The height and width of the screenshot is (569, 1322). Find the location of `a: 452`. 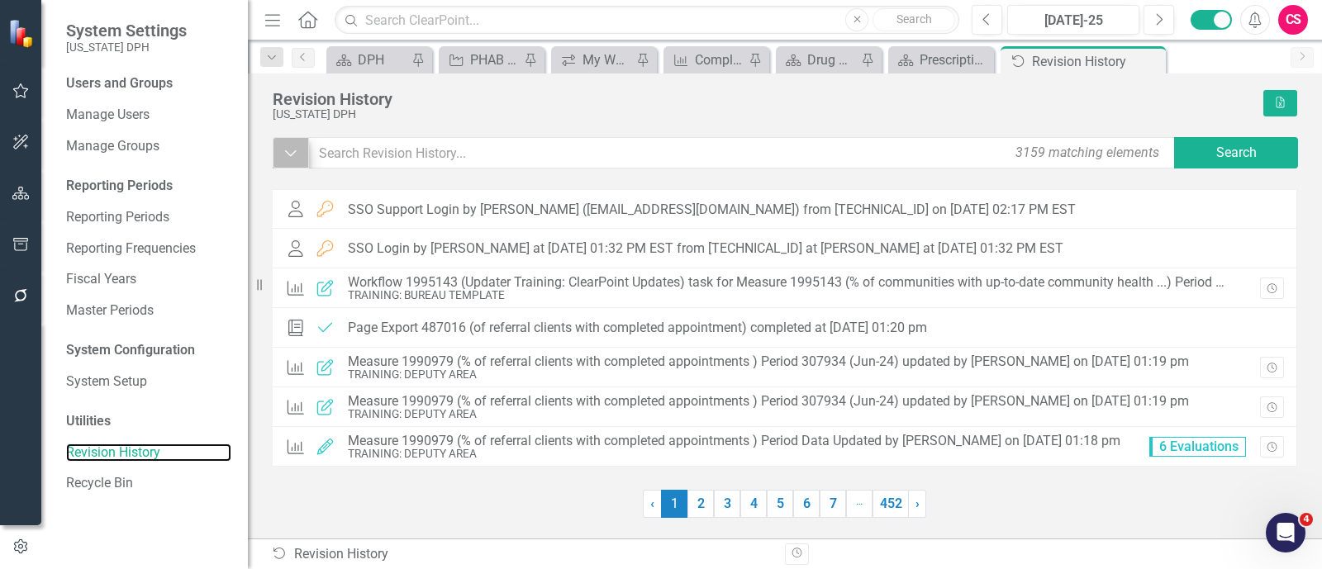

a: 452 is located at coordinates (891, 504).